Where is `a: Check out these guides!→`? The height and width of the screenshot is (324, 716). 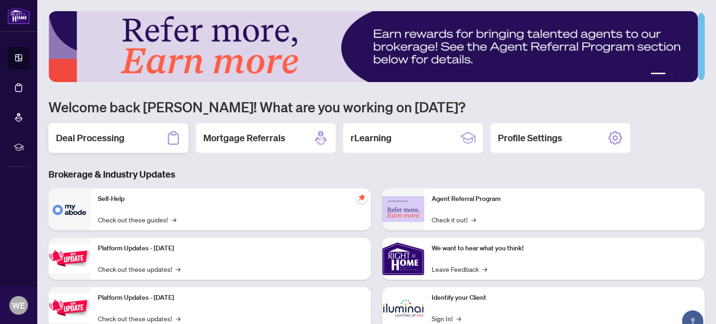
a: Check out these guides!→ is located at coordinates (137, 219).